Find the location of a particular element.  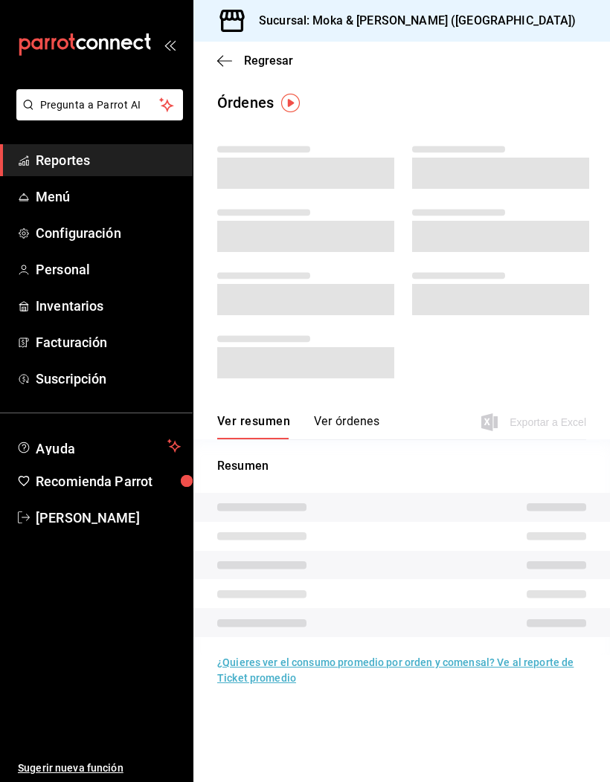

a: ¿Quieres ver el consumo promedio por orden y comensal? Ve al reporte de Ticket promedio is located at coordinates (395, 670).